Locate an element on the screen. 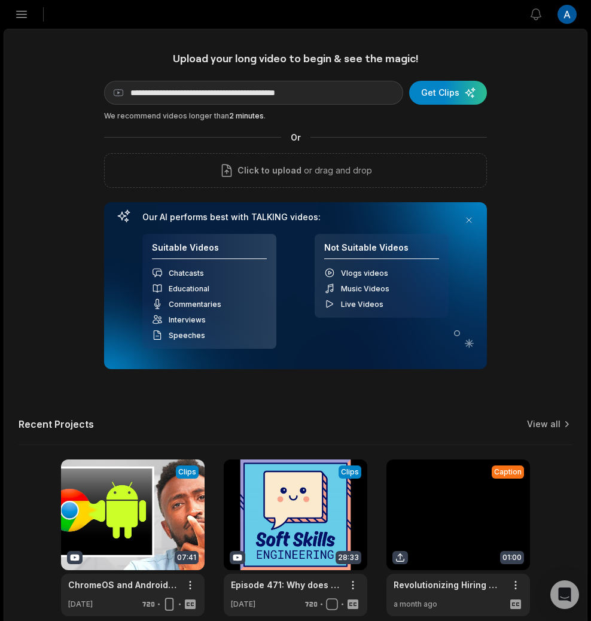 The width and height of the screenshot is (591, 621). h4: Not Suitable Videos is located at coordinates (382, 251).